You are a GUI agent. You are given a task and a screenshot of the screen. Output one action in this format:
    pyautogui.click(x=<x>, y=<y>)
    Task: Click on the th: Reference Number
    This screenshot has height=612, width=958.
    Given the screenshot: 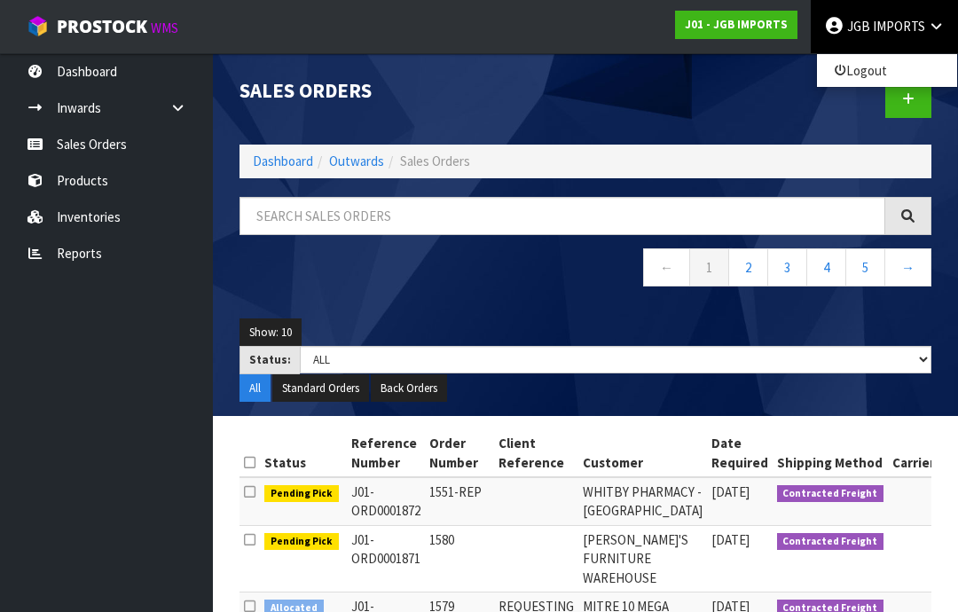 What is the action you would take?
    pyautogui.click(x=386, y=453)
    